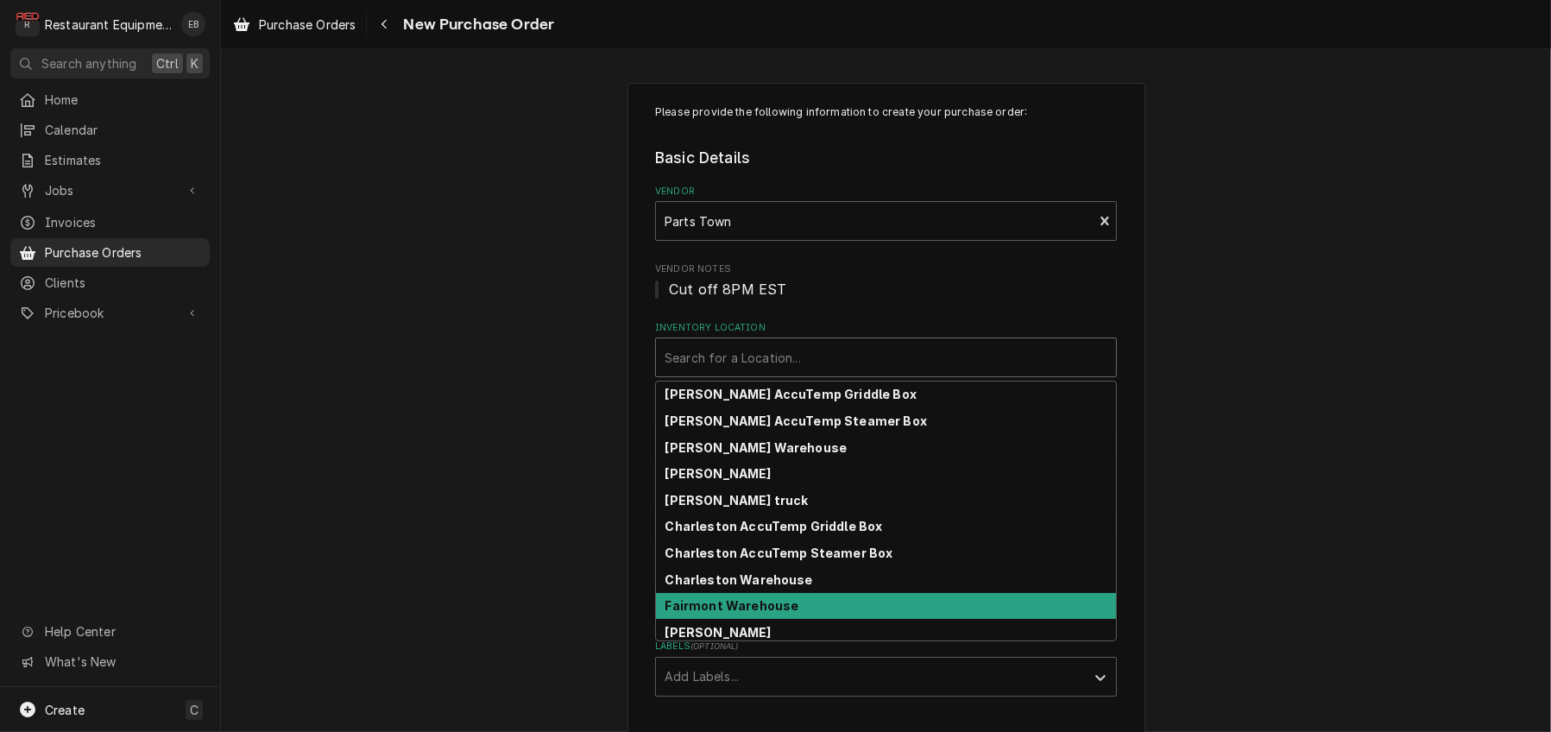 The width and height of the screenshot is (1551, 732). Describe the element at coordinates (110, 312) in the screenshot. I see `a: Go to Pricebook` at that location.